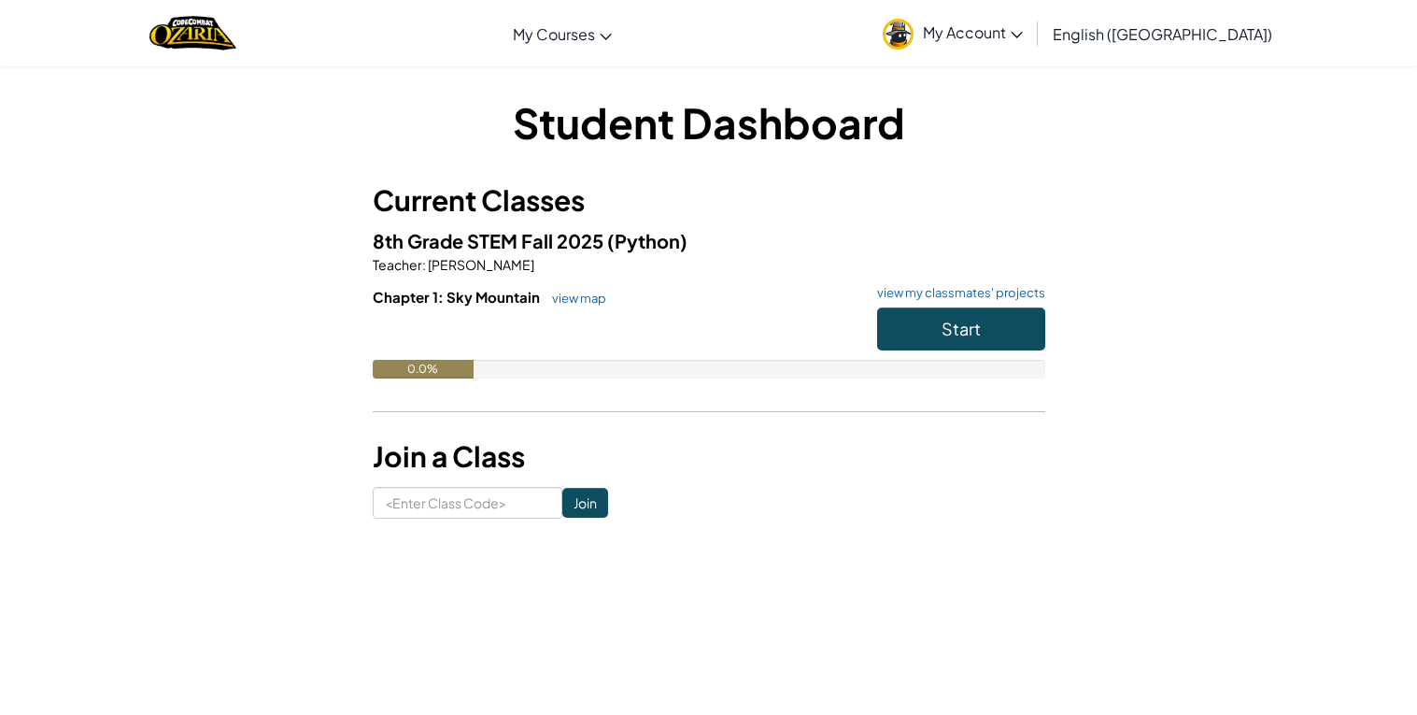  Describe the element at coordinates (973, 32) in the screenshot. I see `span: My Account` at that location.